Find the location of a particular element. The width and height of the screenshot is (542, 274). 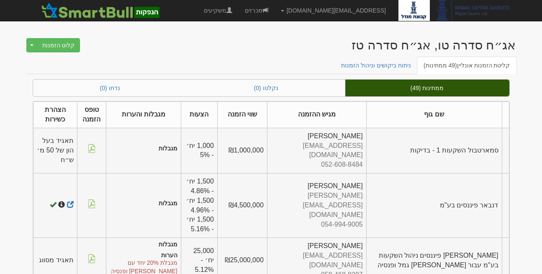

a: נדחו (0) is located at coordinates (110, 88).